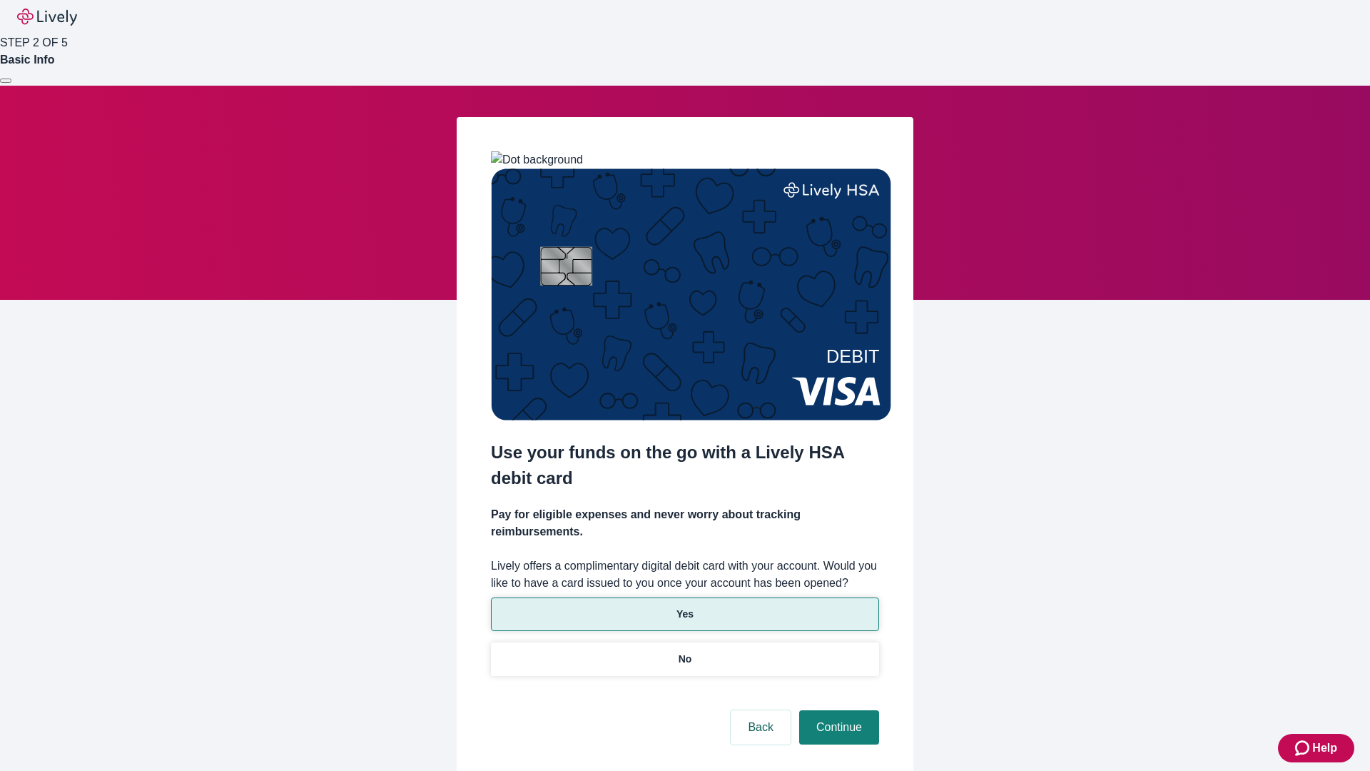 This screenshot has width=1370, height=771. Describe the element at coordinates (761, 727) in the screenshot. I see `button: Back` at that location.